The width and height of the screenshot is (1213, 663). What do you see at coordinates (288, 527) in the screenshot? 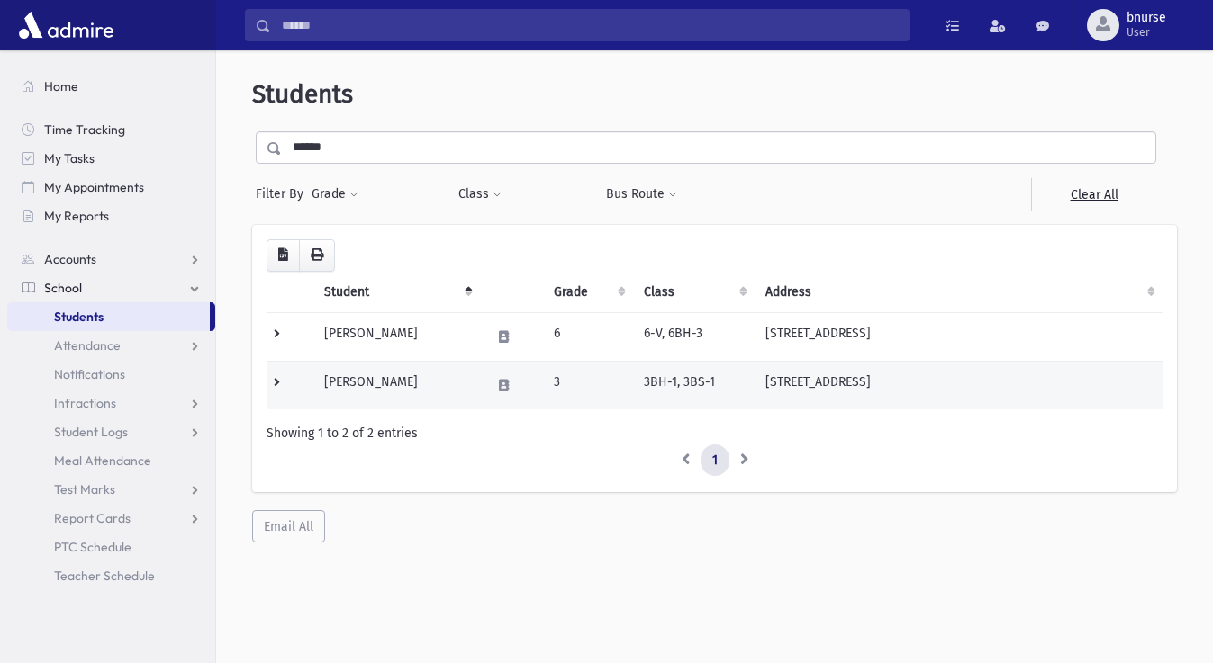
I see `button: Email All` at bounding box center [288, 527].